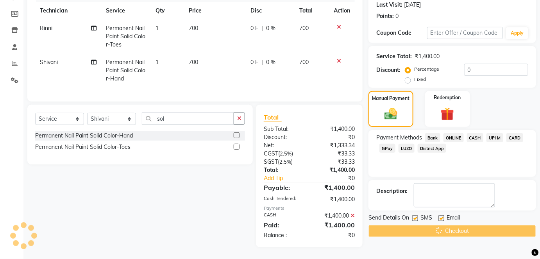  I want to click on span: Permanent Nail Paint Solid Color-Toes, so click(125, 36).